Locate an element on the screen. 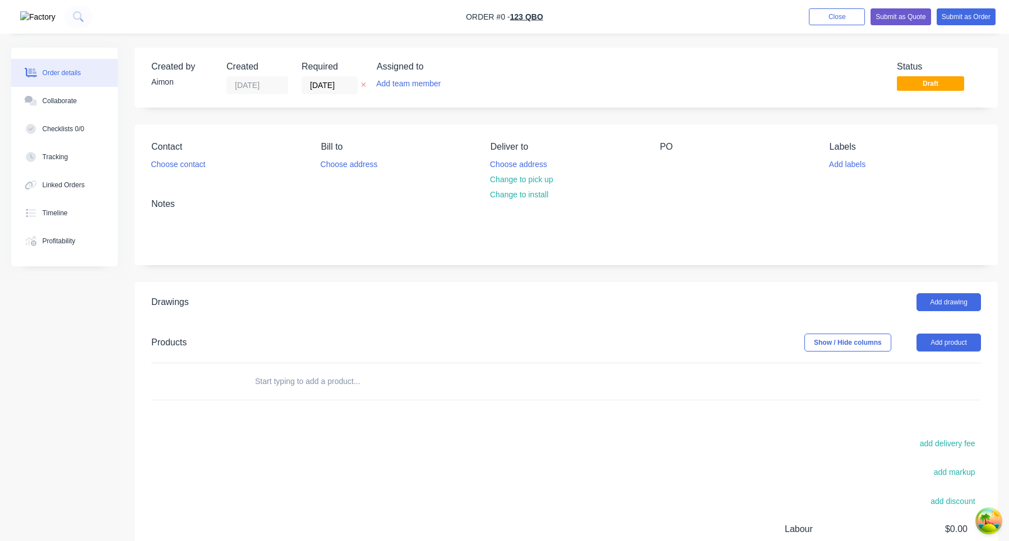 This screenshot has height=541, width=1009. button: Tracking is located at coordinates (64, 157).